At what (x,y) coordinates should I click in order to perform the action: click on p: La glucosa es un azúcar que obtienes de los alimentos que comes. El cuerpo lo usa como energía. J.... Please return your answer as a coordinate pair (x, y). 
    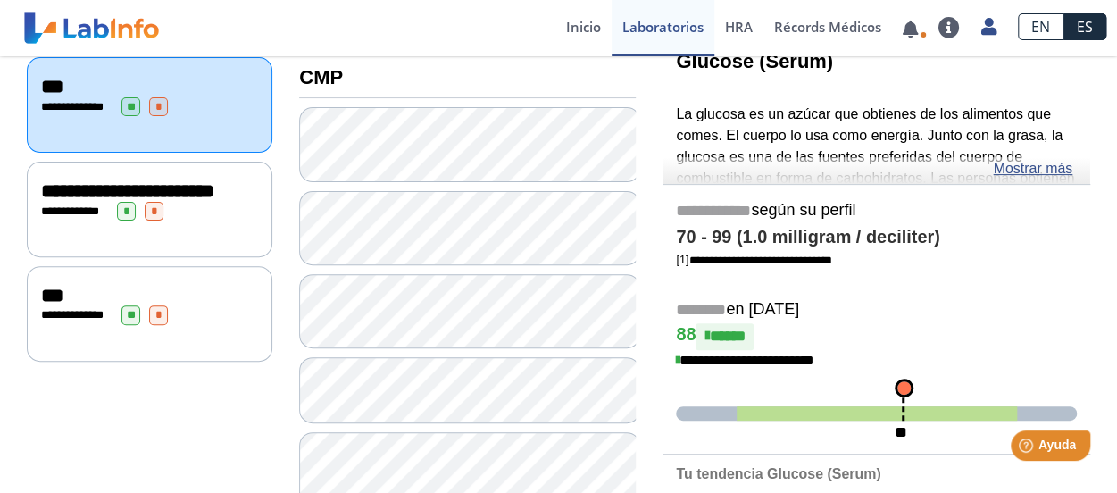
    Looking at the image, I should click on (876, 199).